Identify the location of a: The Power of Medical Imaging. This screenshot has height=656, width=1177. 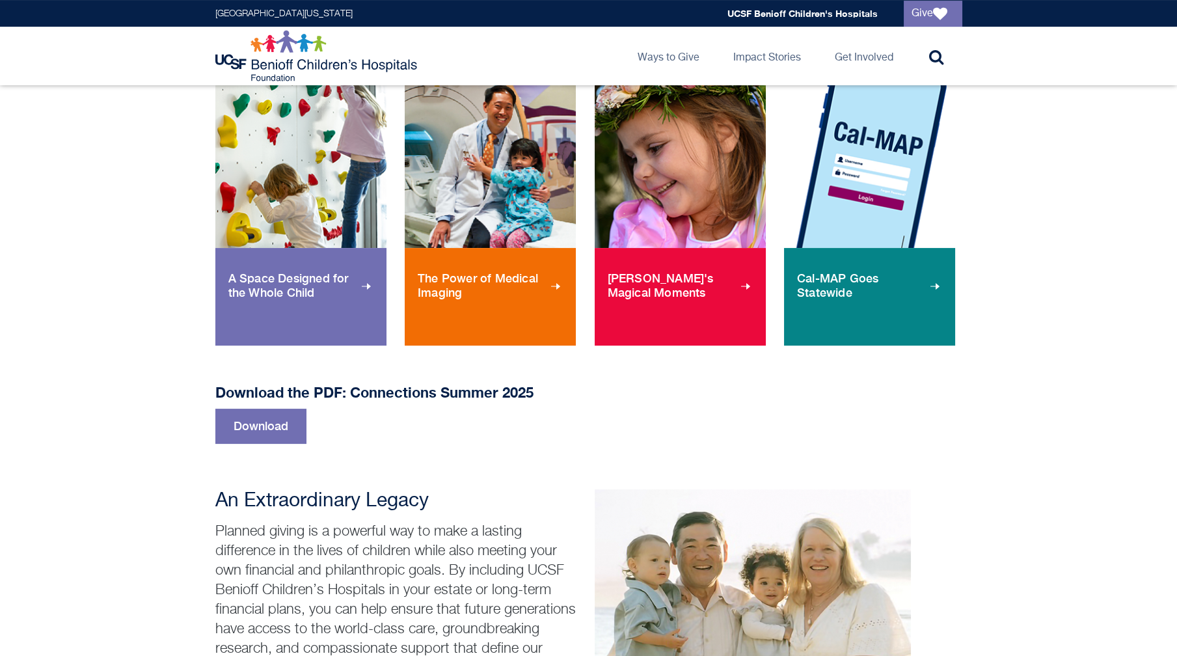
(490, 196).